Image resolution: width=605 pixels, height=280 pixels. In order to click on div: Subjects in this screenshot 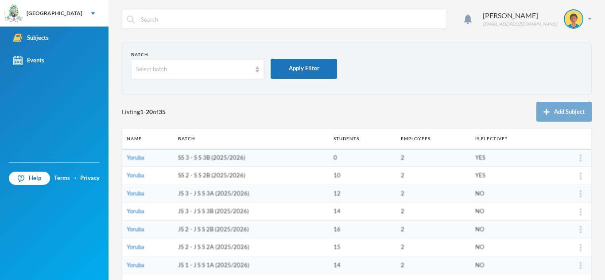, I will do `click(31, 38)`.